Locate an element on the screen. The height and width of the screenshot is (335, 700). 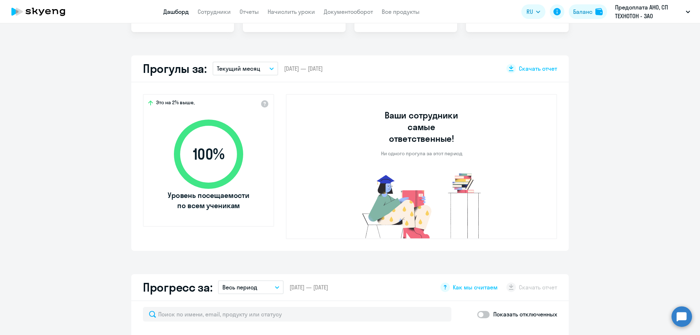
span: Как мы считаем is located at coordinates (475, 287).